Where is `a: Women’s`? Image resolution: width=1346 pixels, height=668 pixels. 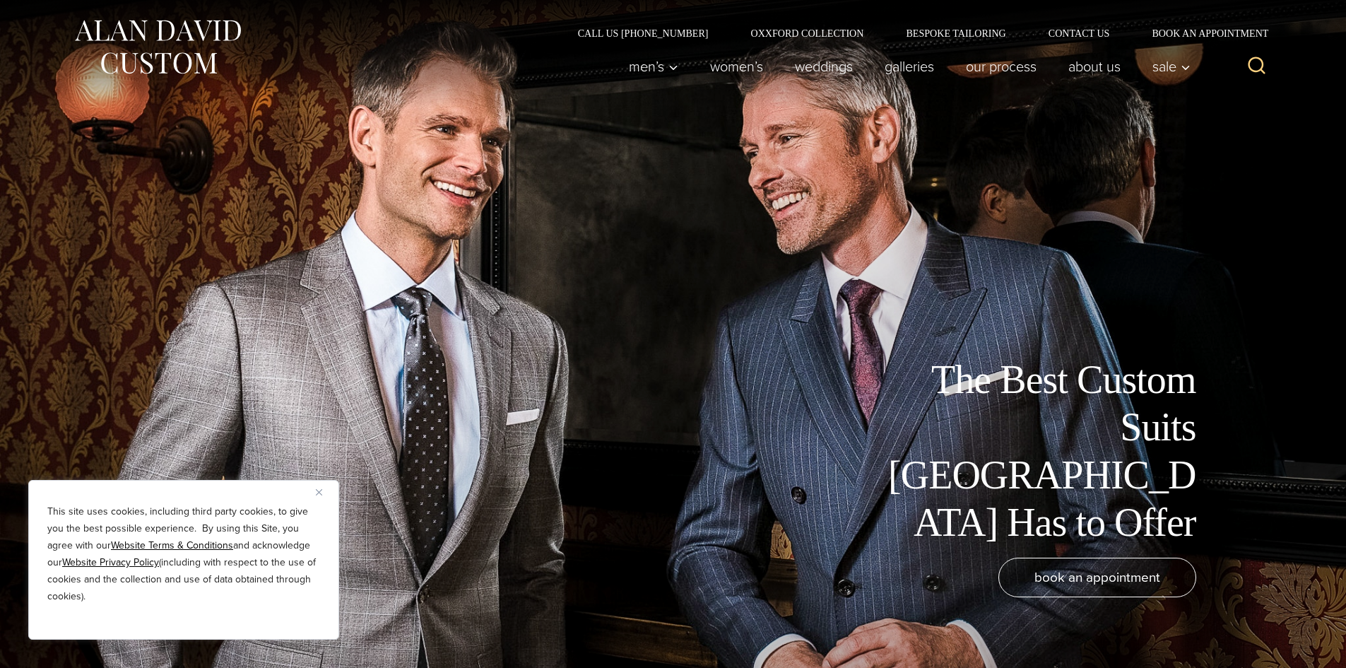 a: Women’s is located at coordinates (736, 66).